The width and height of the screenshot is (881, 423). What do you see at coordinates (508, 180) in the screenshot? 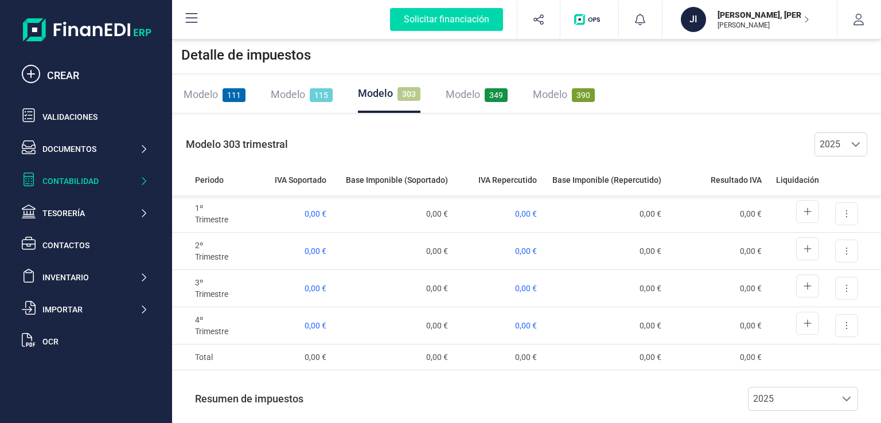
I see `span: IVA Repercutido` at bounding box center [508, 180].